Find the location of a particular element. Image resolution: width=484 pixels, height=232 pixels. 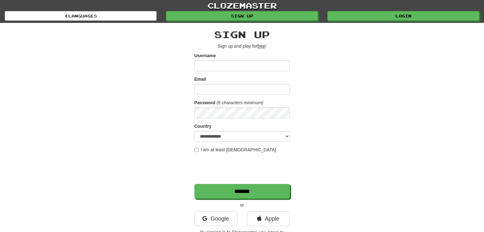

a: Google is located at coordinates (216, 219).